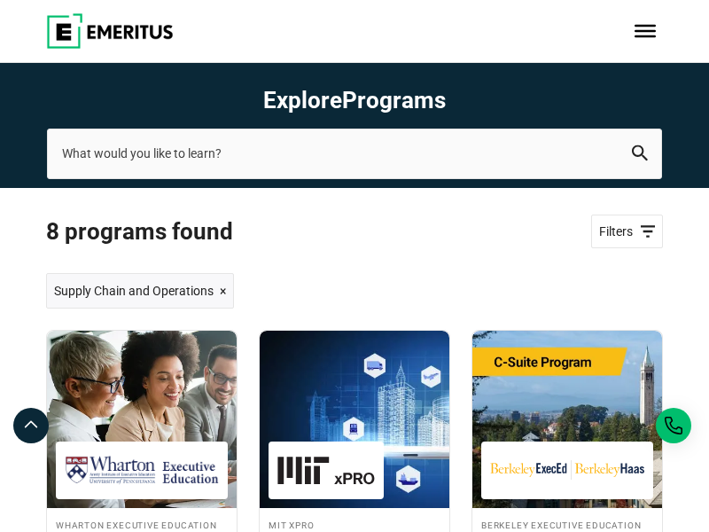 Image resolution: width=709 pixels, height=532 pixels. Describe the element at coordinates (394, 100) in the screenshot. I see `span: Programs` at that location.